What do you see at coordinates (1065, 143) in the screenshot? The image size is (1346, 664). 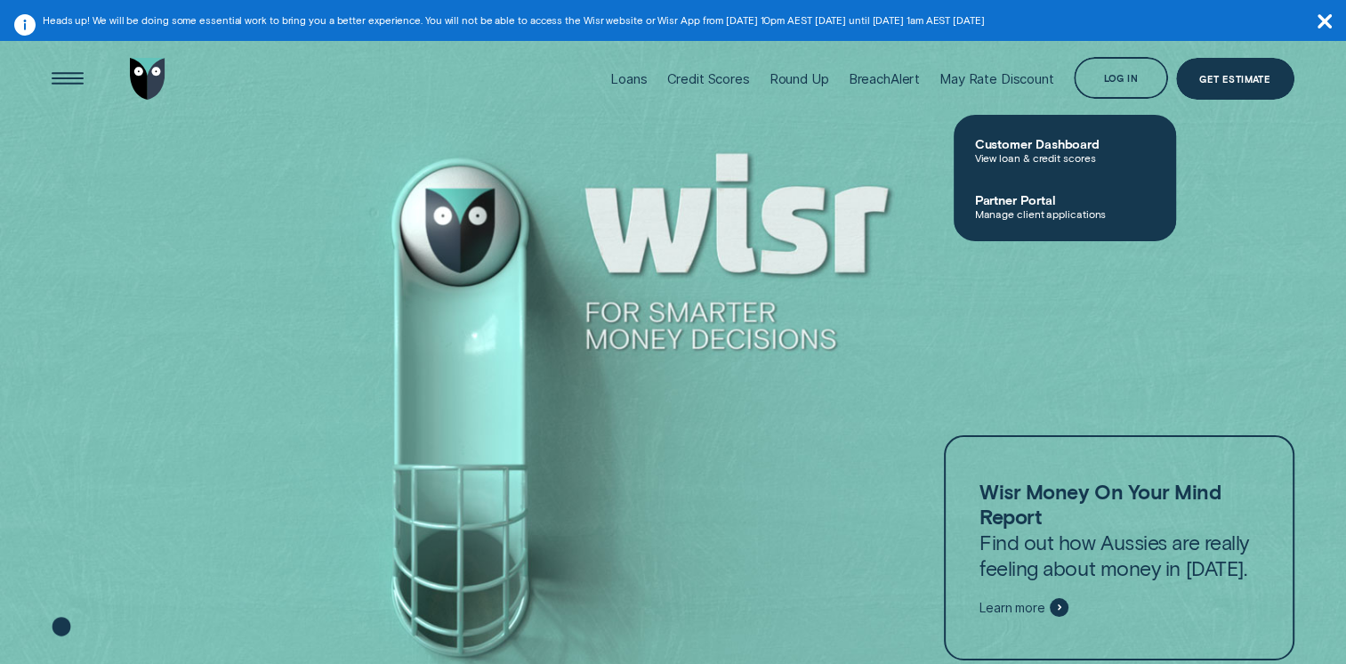 I see `span: Customer Dashboard` at bounding box center [1065, 143].